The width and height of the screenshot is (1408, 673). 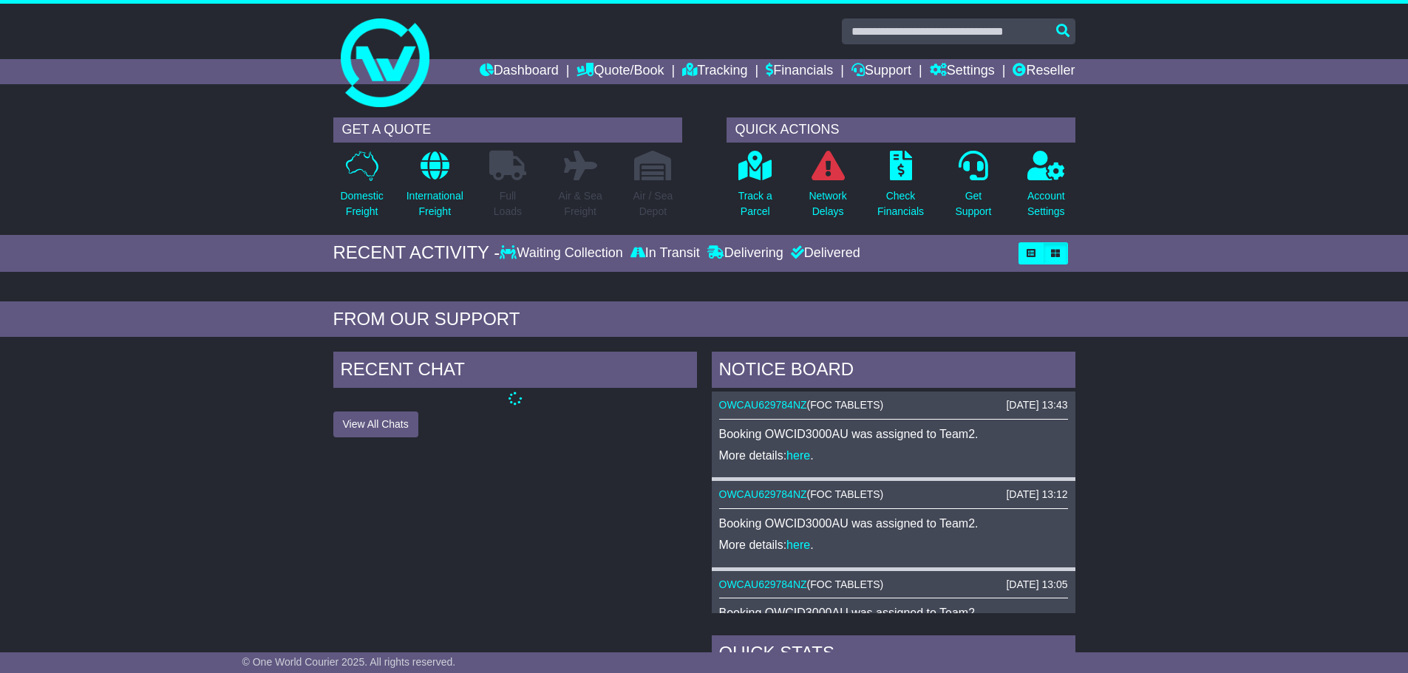 I want to click on div: Waiting Collection, so click(x=562, y=253).